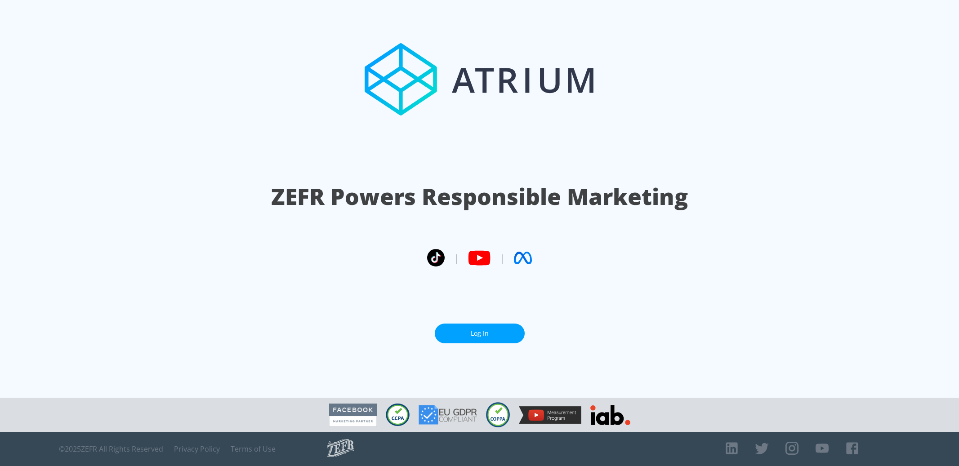  What do you see at coordinates (498, 415) in the screenshot?
I see `img: COPPA Compliant` at bounding box center [498, 415].